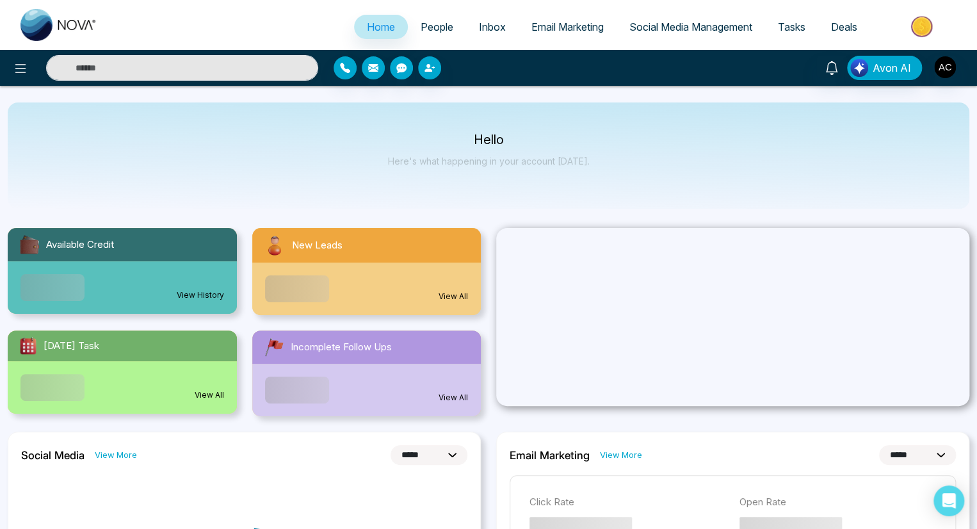  What do you see at coordinates (59, 25) in the screenshot?
I see `img: Nova CRM Logo` at bounding box center [59, 25].